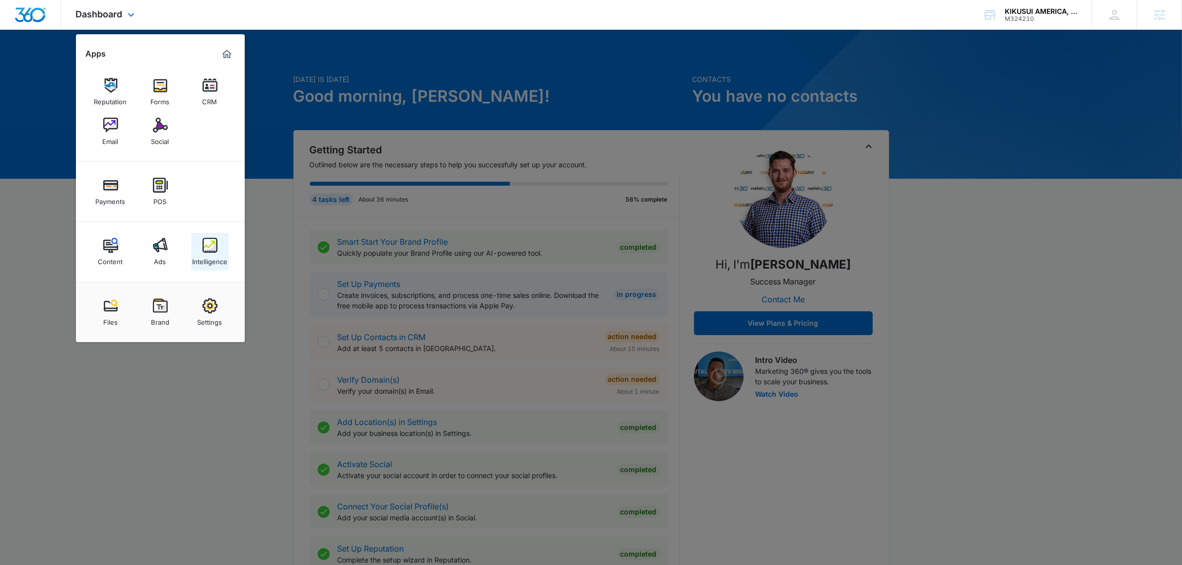 The image size is (1182, 565). I want to click on a: Forms, so click(160, 92).